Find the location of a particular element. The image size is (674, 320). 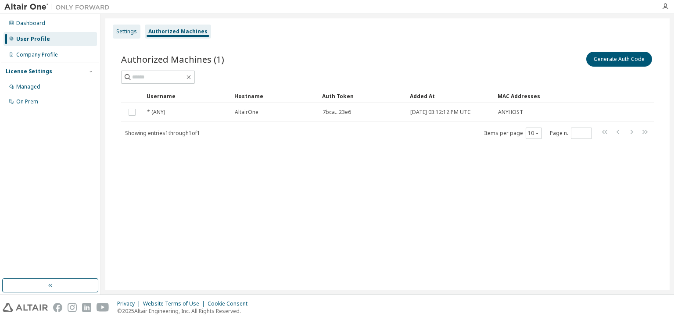

div: Added At is located at coordinates (450, 96).